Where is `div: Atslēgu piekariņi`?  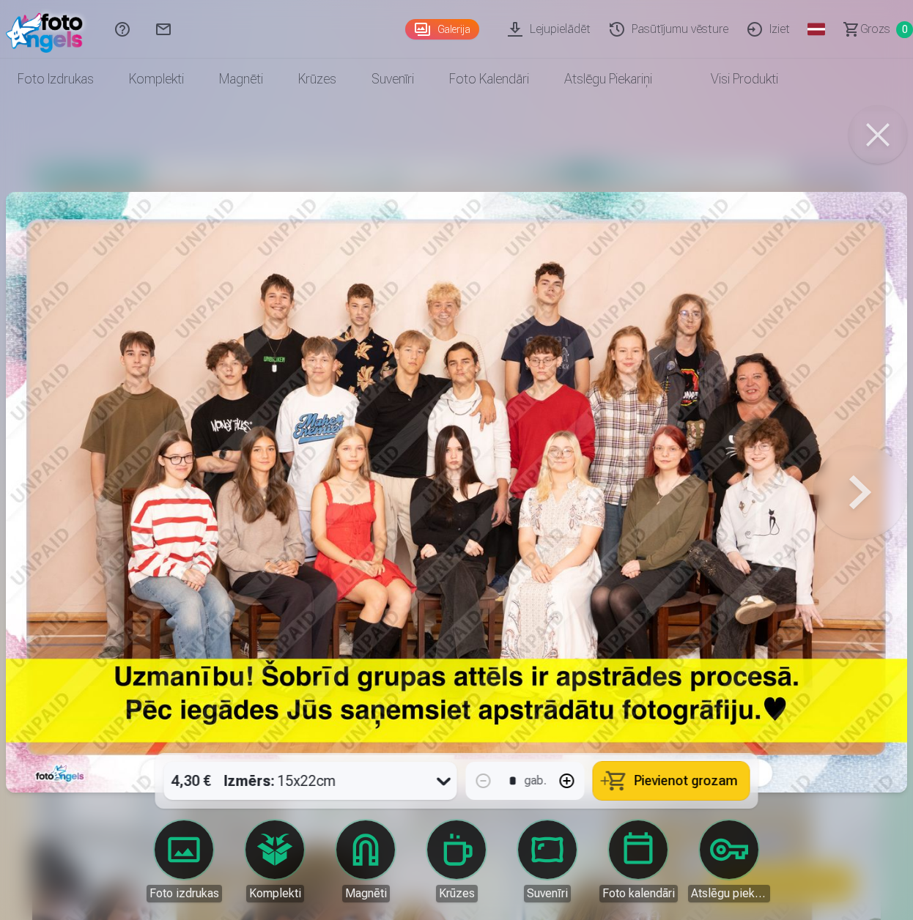
div: Atslēgu piekariņi is located at coordinates (729, 894).